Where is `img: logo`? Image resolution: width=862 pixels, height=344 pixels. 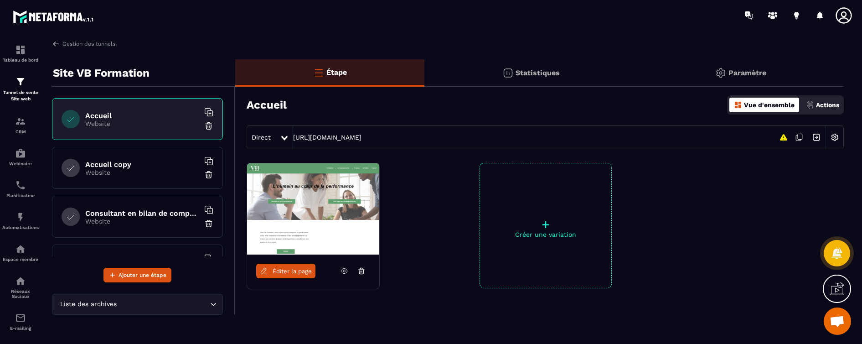 img: logo is located at coordinates (54, 16).